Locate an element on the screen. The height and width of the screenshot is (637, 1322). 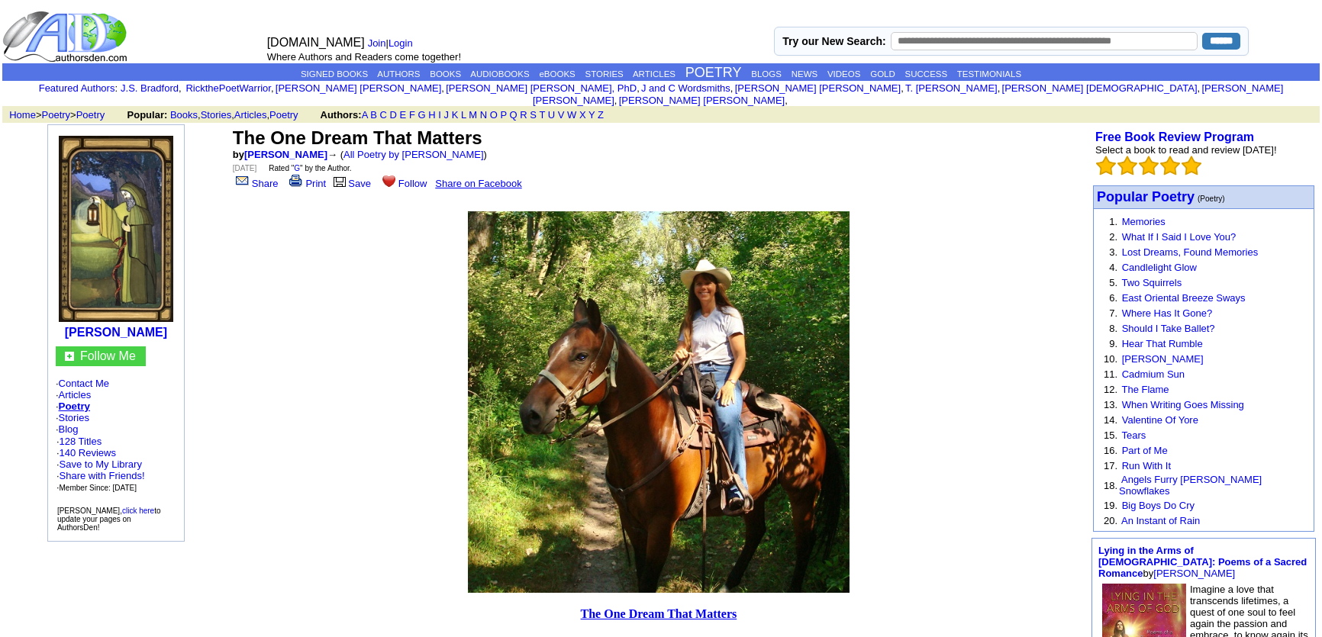
font: 10. is located at coordinates (1110, 359).